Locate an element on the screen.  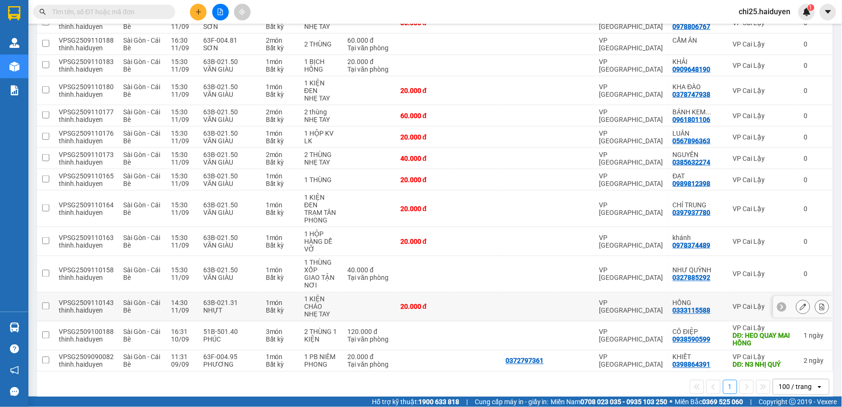
button: caret-down is located at coordinates (828, 12).